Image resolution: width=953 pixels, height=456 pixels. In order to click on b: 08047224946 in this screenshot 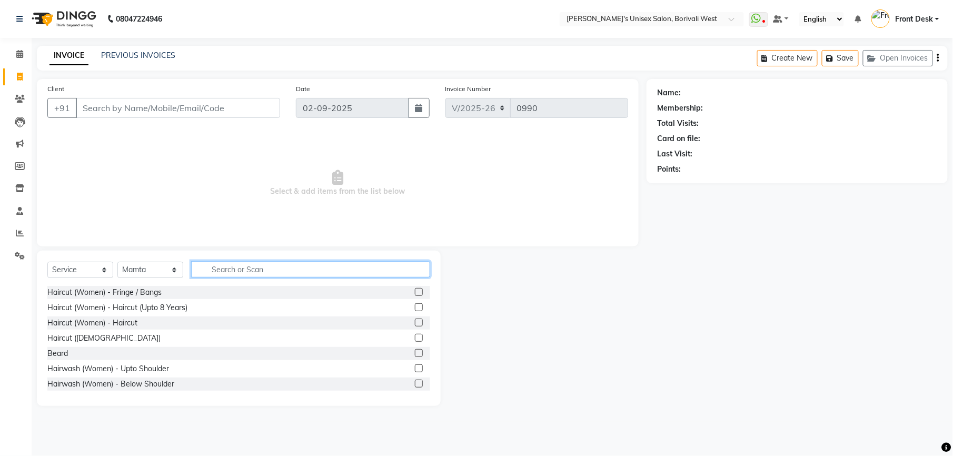, I will do `click(139, 19)`.